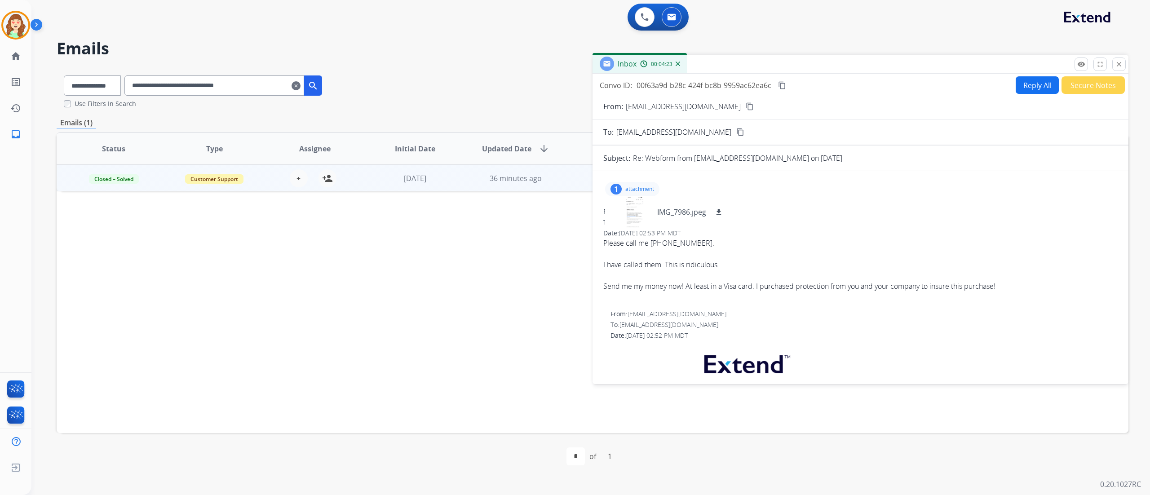  I want to click on mat-icon: history, so click(16, 108).